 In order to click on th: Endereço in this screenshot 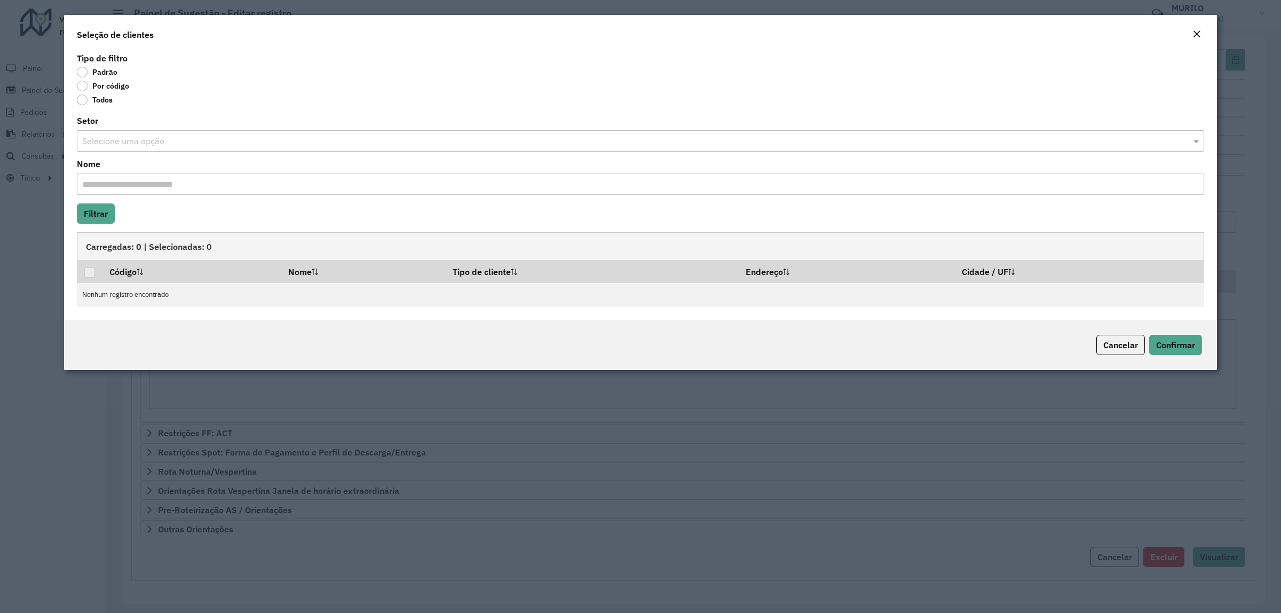, I will do `click(846, 271)`.